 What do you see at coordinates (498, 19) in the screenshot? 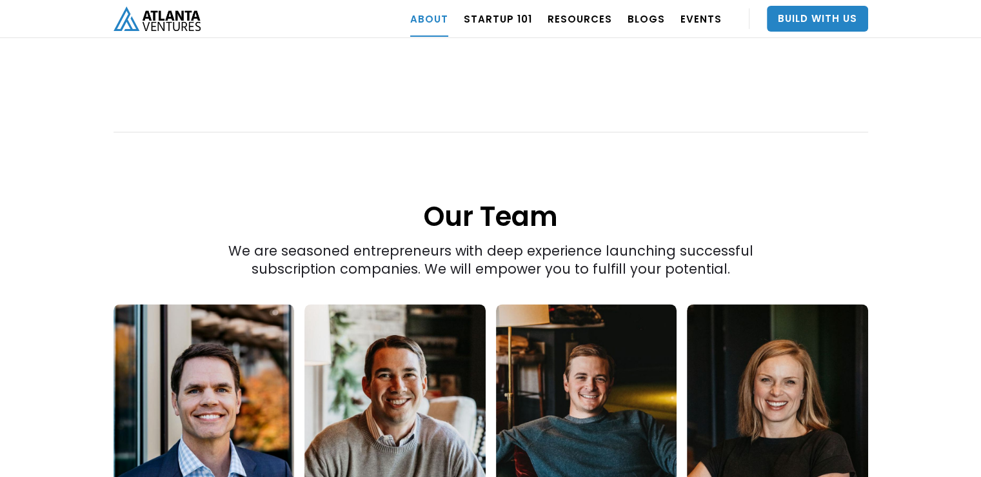
I see `a: Startup 101` at bounding box center [498, 19].